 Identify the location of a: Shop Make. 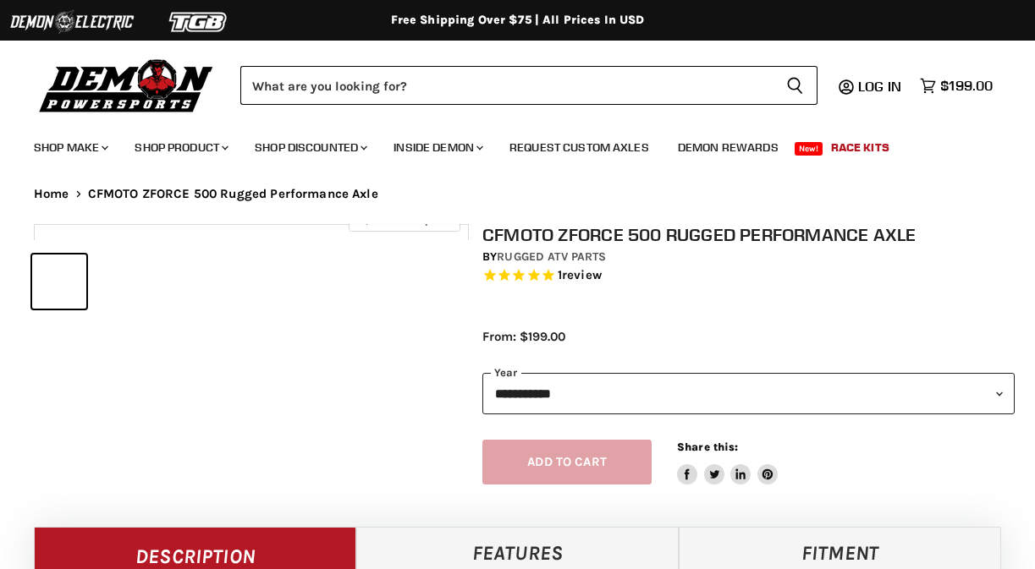
(69, 147).